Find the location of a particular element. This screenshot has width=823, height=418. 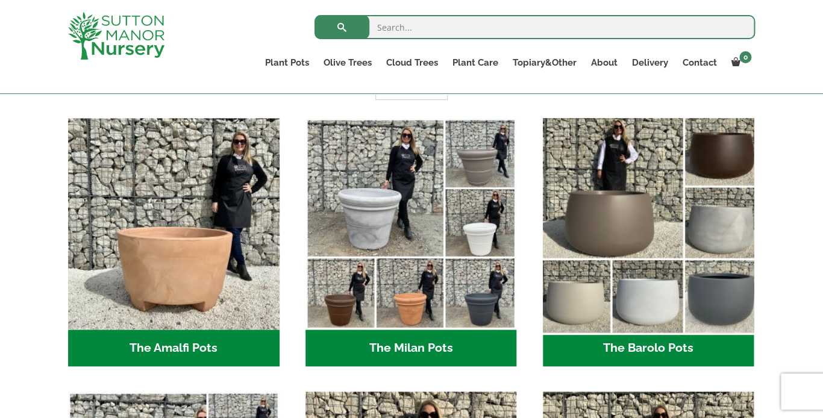

img: logo is located at coordinates (116, 36).